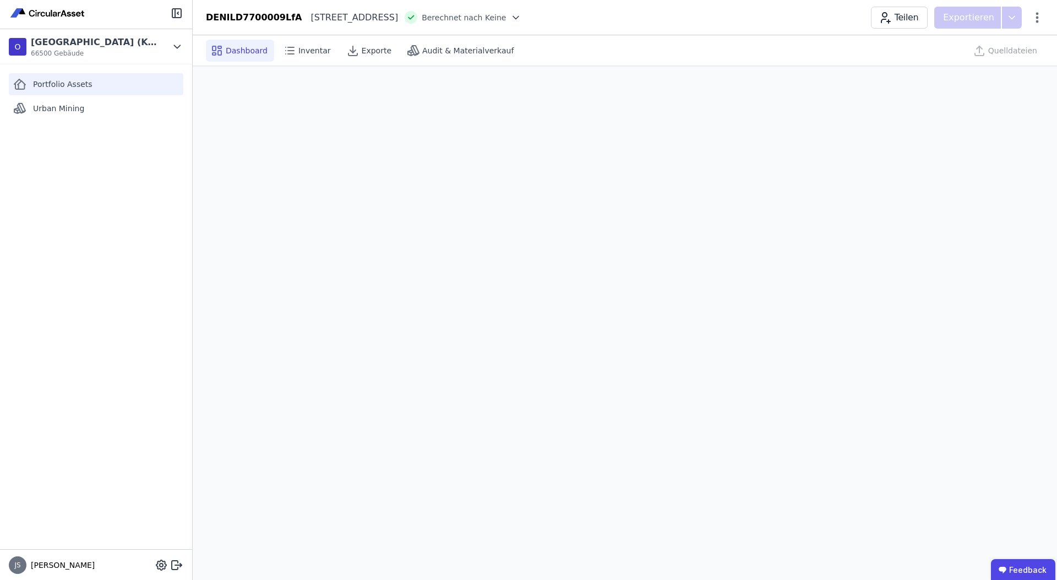  I want to click on img: Concular, so click(48, 13).